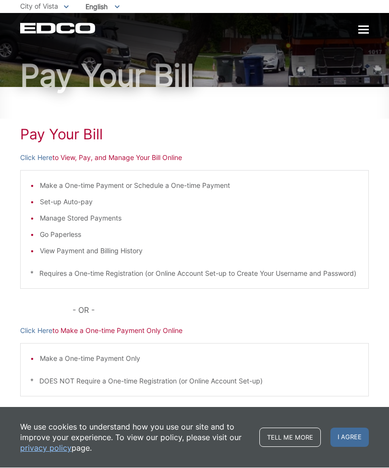  What do you see at coordinates (290, 438) in the screenshot?
I see `a: Tell me more` at bounding box center [290, 438].